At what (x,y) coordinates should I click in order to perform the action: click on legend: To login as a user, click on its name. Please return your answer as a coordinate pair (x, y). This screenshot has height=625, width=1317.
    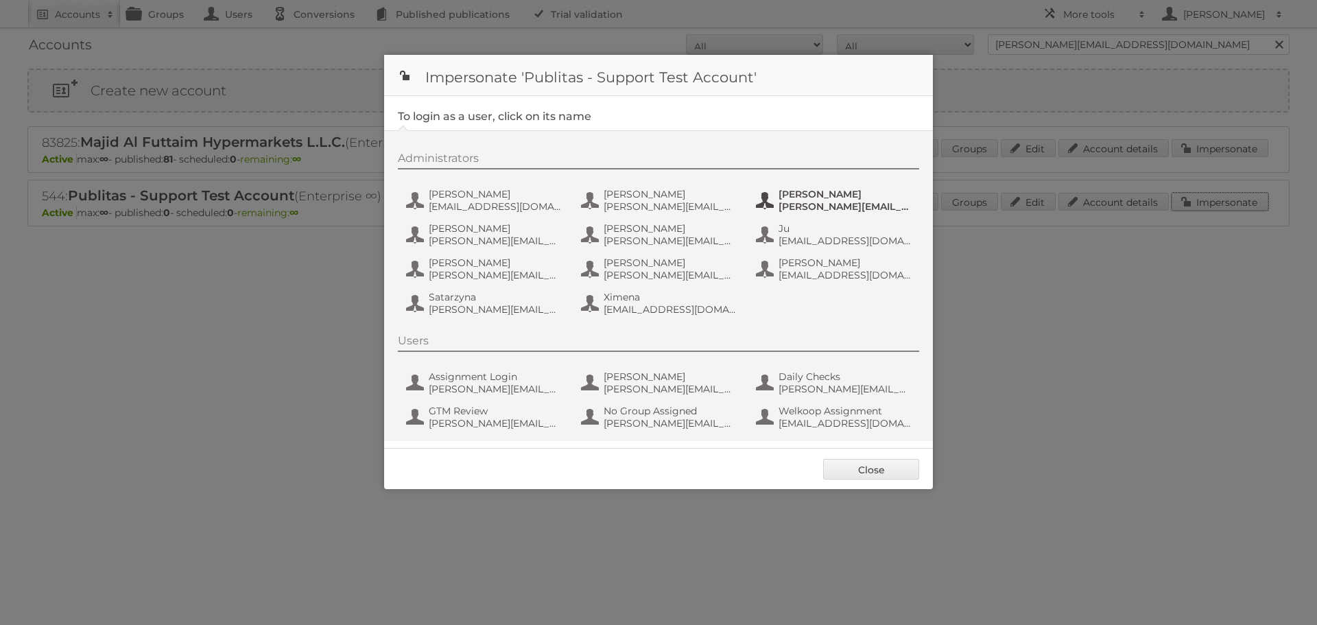
    Looking at the image, I should click on (495, 116).